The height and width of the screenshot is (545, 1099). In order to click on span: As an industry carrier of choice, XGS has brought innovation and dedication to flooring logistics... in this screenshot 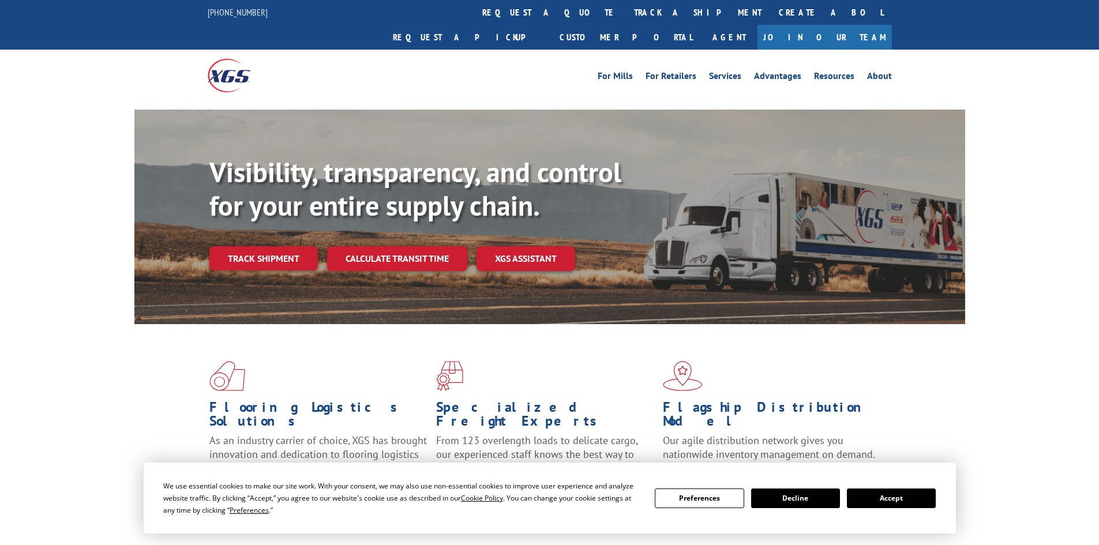, I will do `click(318, 454)`.